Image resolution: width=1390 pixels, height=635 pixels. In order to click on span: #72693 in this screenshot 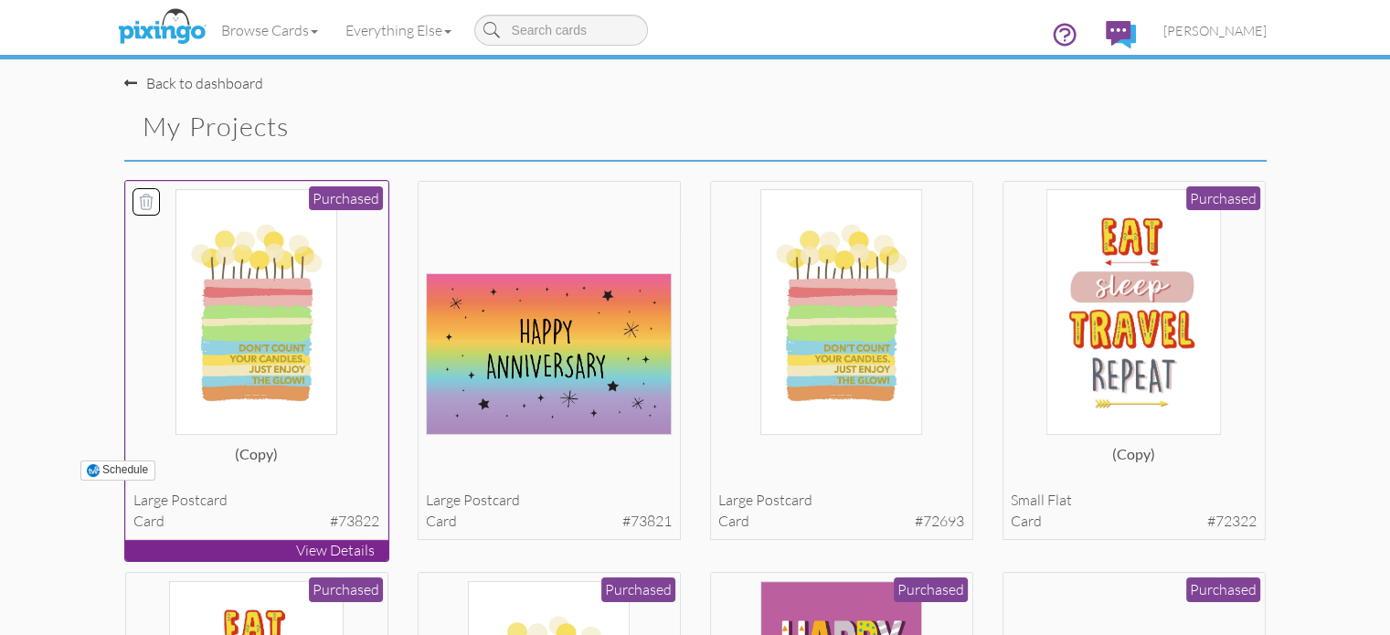, I will do `click(939, 521)`.